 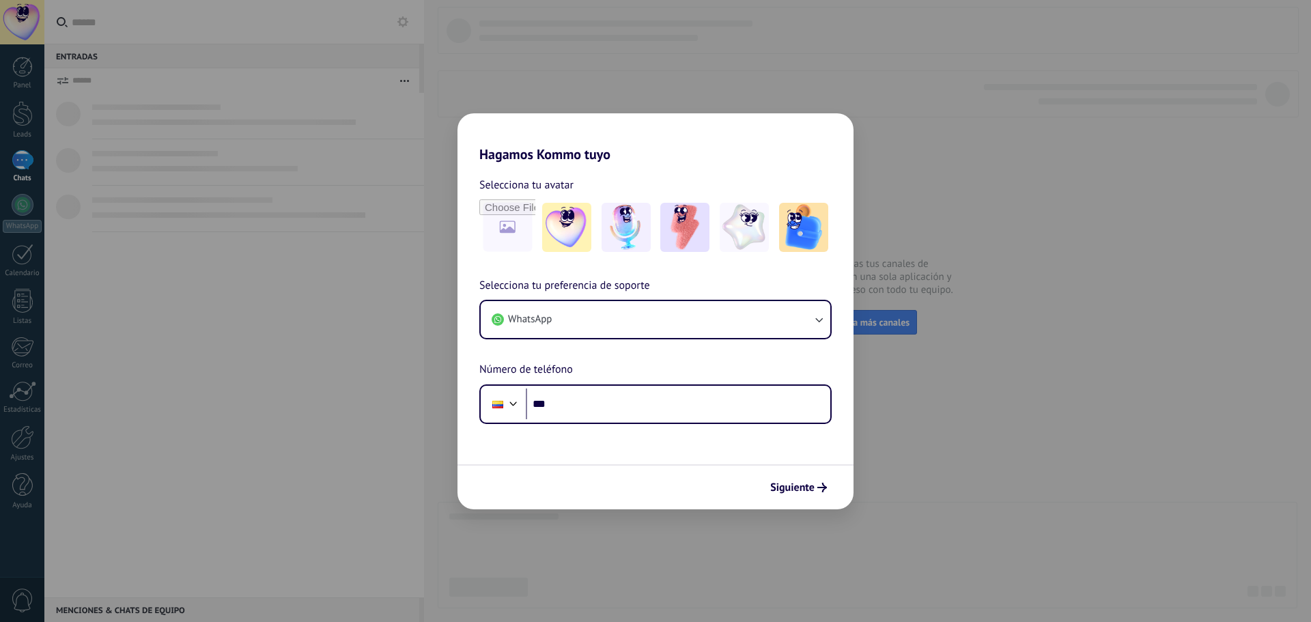 What do you see at coordinates (685, 227) in the screenshot?
I see `img: -3.jpeg` at bounding box center [685, 227].